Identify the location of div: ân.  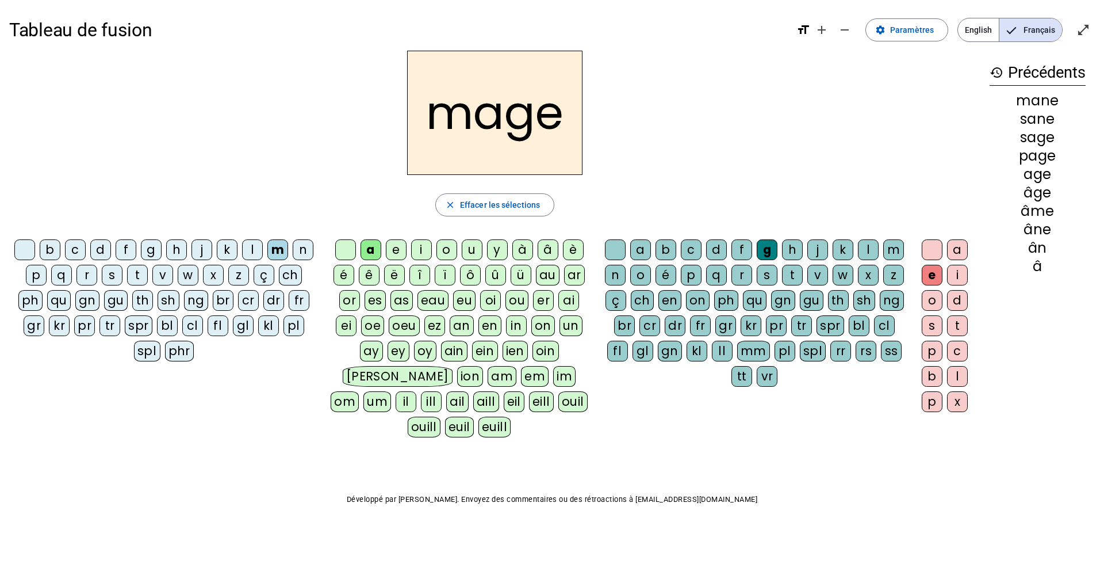
(1038, 248).